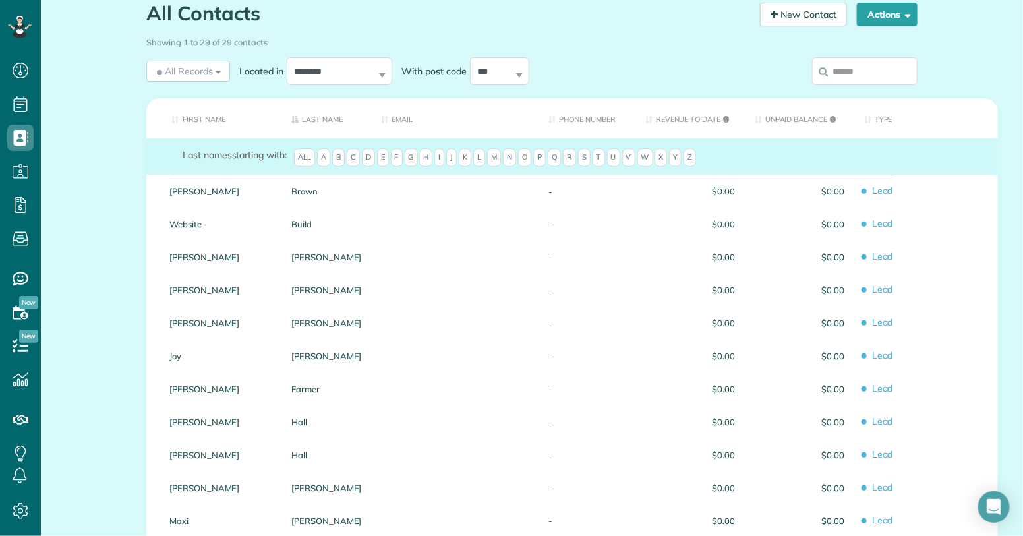 This screenshot has height=536, width=1023. Describe the element at coordinates (525, 158) in the screenshot. I see `span: O` at that location.